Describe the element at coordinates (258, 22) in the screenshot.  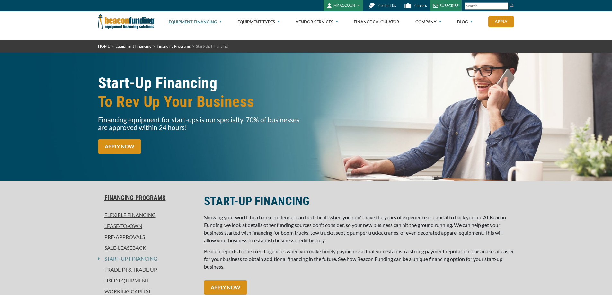
I see `a: Equipment Types` at that location.